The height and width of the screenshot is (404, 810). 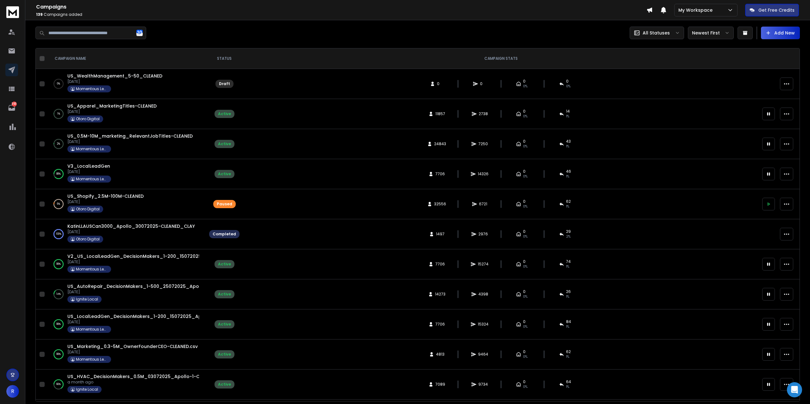 What do you see at coordinates (568, 232) in the screenshot?
I see `span: 29` at bounding box center [568, 232].